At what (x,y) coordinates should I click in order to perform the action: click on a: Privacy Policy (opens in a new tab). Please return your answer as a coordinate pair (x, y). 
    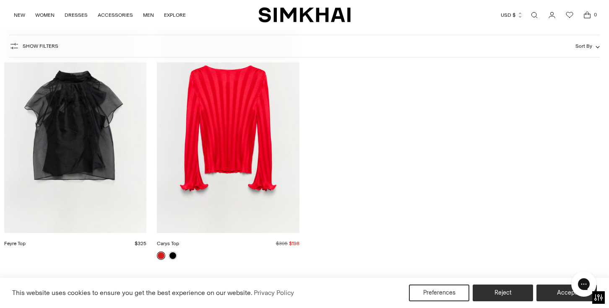
    Looking at the image, I should click on (274, 293).